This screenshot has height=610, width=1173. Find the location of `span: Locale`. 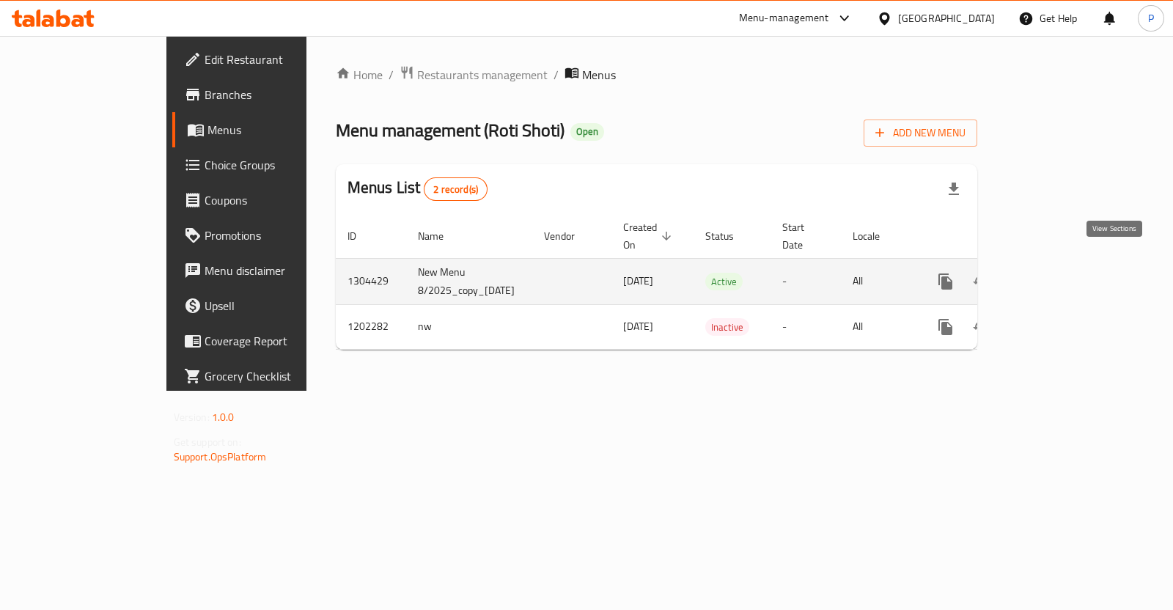

span: Locale is located at coordinates (875, 236).